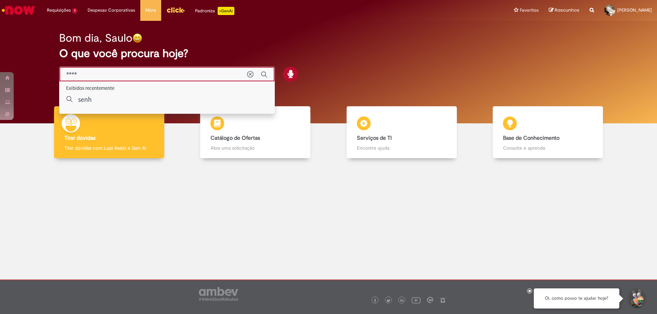 This screenshot has height=314, width=657. What do you see at coordinates (218, 294) in the screenshot?
I see `img: logo_footer_ambev_rotulo_gray.png` at bounding box center [218, 294].